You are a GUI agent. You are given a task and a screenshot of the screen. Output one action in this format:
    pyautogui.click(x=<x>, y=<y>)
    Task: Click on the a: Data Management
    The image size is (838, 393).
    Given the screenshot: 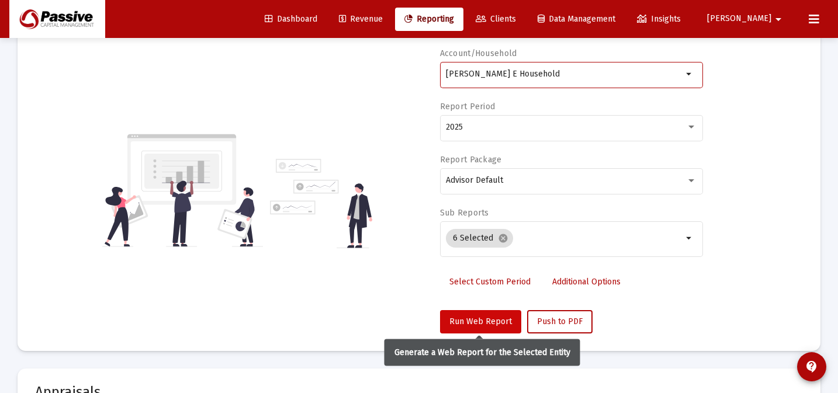 What is the action you would take?
    pyautogui.click(x=576, y=19)
    